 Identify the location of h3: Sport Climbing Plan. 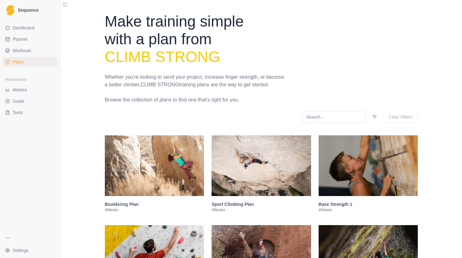
(261, 204).